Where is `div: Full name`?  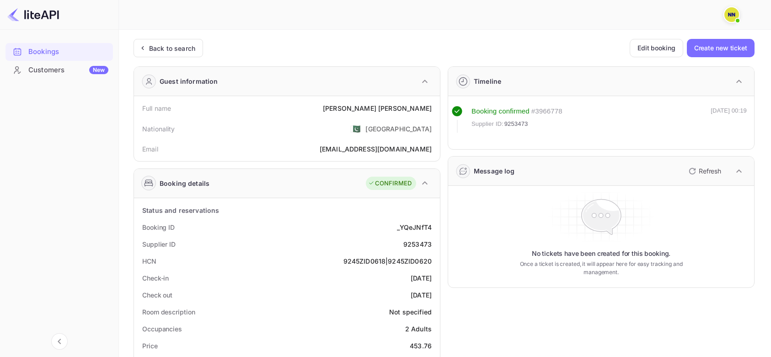 div: Full name is located at coordinates (156, 108).